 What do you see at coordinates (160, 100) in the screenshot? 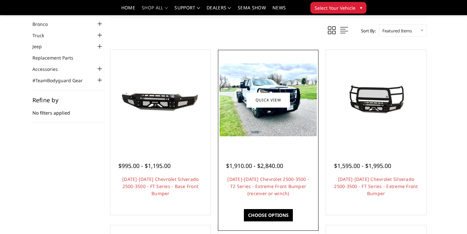
I see `a: 2020-2023 Chevrolet Silverado 2500-3500 - FT Series - Base Front Bumper 2020-2023 Chevrolet Silve...` at bounding box center [160, 100].